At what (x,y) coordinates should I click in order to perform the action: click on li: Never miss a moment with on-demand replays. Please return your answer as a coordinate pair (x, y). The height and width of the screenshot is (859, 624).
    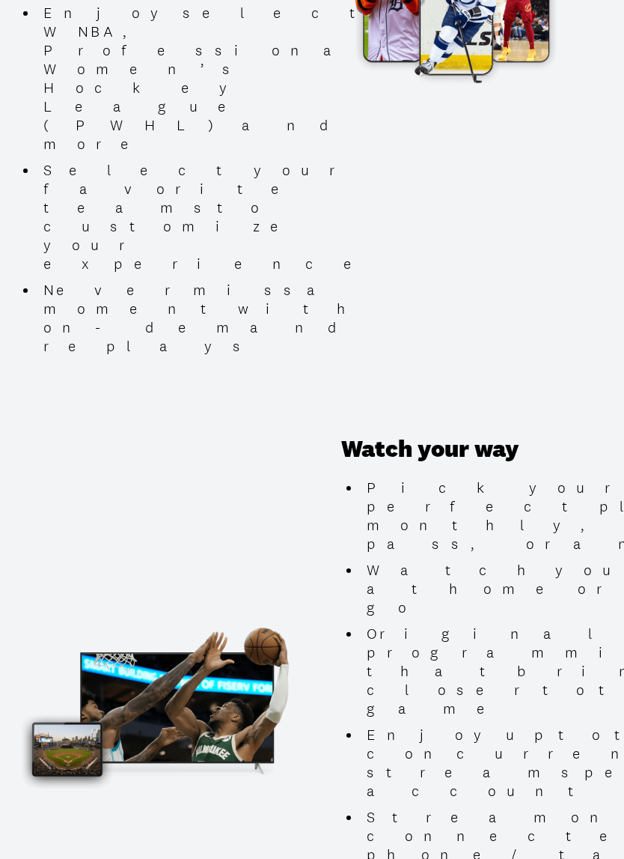
    Looking at the image, I should click on (221, 318).